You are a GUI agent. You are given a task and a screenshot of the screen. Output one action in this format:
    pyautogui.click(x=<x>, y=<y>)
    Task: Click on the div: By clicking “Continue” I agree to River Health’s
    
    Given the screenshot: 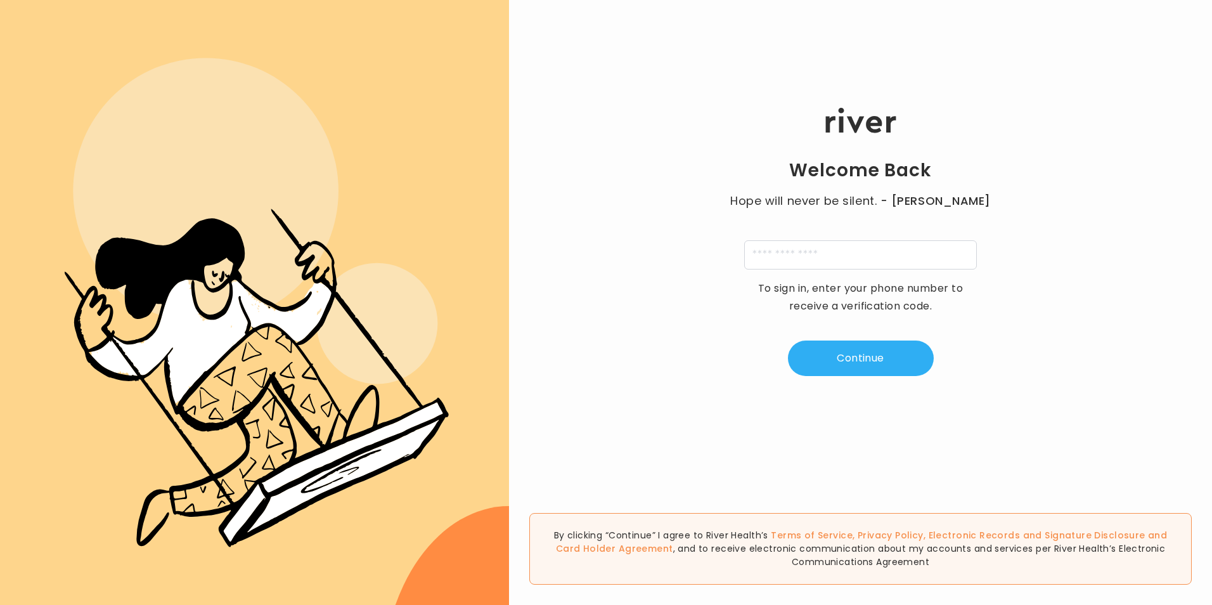 What is the action you would take?
    pyautogui.click(x=860, y=548)
    